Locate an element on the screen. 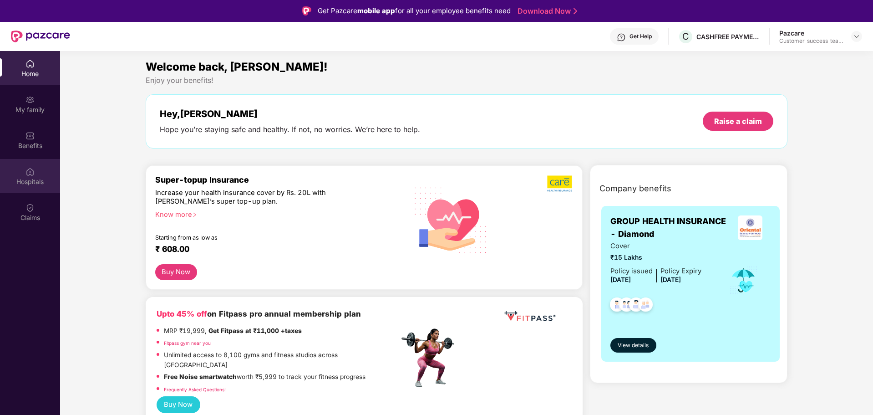 The width and height of the screenshot is (873, 415). img: svg+xml;base64,PHN2ZyB3aWR0aD0iMjAiIGhlaWdodD0iMjAiIHZpZXdCb3g9IjAgMCAyMCAyMCIgZmlsbD0ibm9uZSIgeG... is located at coordinates (30, 100).